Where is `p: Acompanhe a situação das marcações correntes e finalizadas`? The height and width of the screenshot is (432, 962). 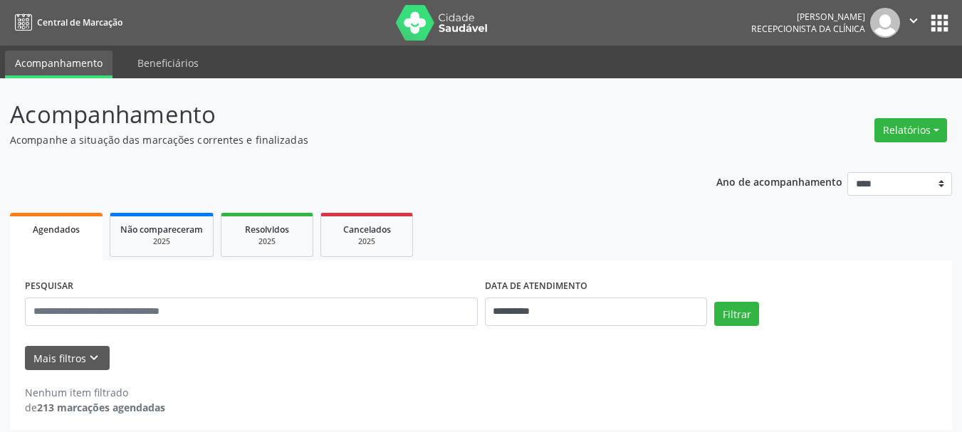 p: Acompanhe a situação das marcações correntes e finalizadas is located at coordinates (340, 140).